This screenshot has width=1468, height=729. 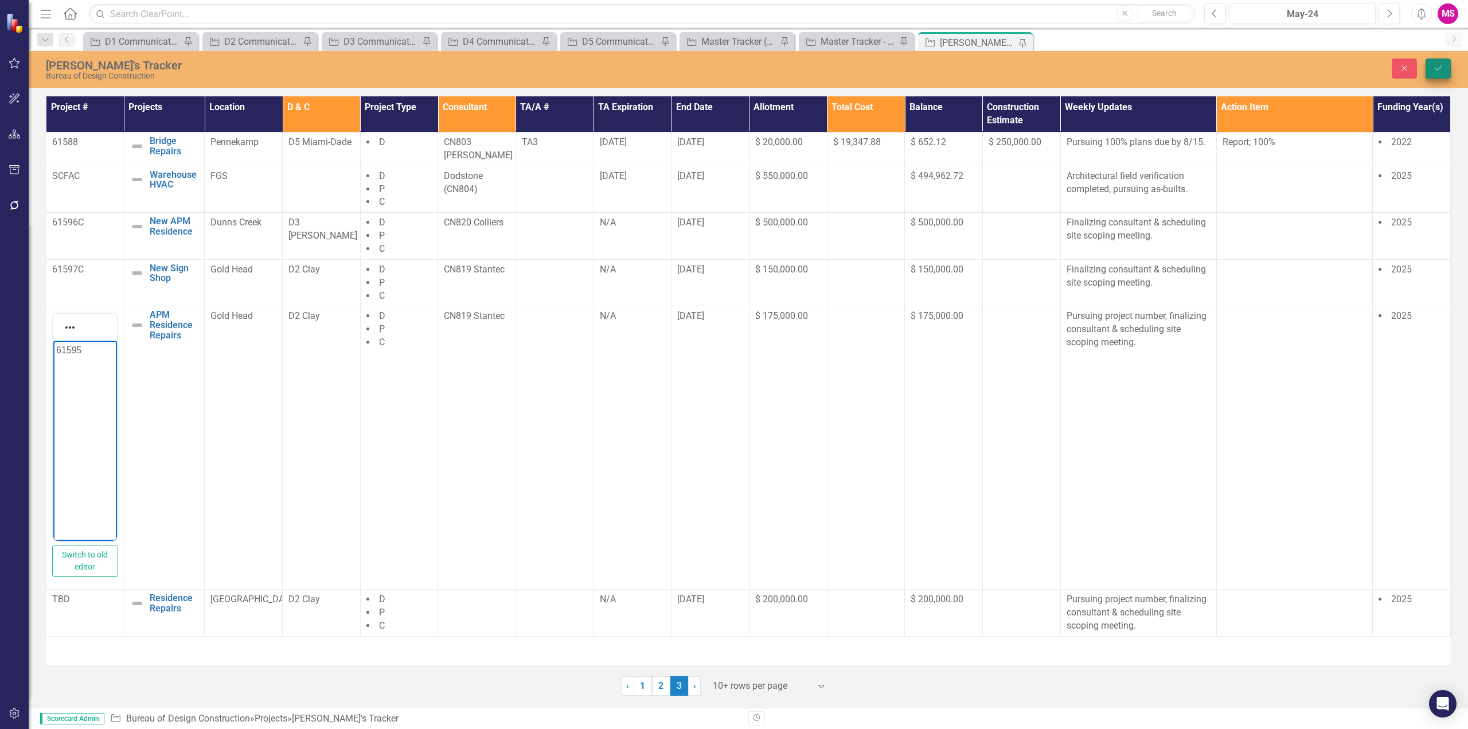 I want to click on a: Bridge Repairs, so click(x=174, y=146).